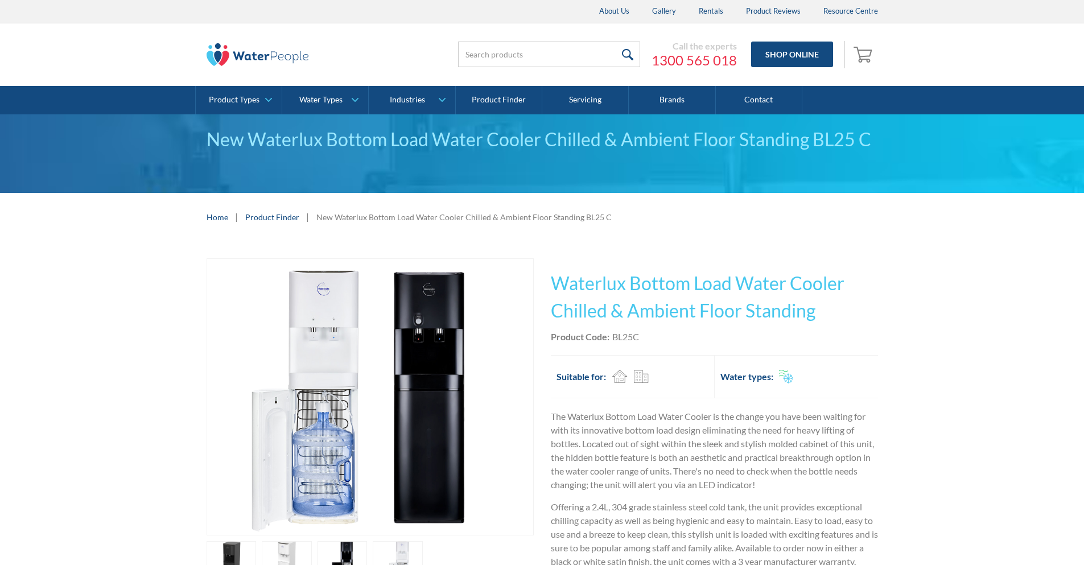  I want to click on h2: Water types:, so click(747, 377).